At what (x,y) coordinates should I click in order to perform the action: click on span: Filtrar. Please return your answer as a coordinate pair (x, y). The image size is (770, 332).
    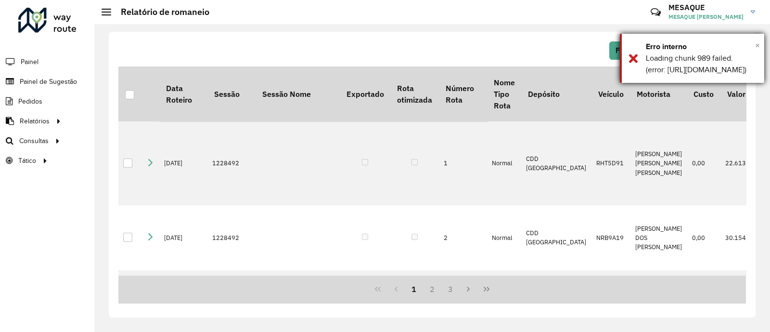
    Looking at the image, I should click on (626, 50).